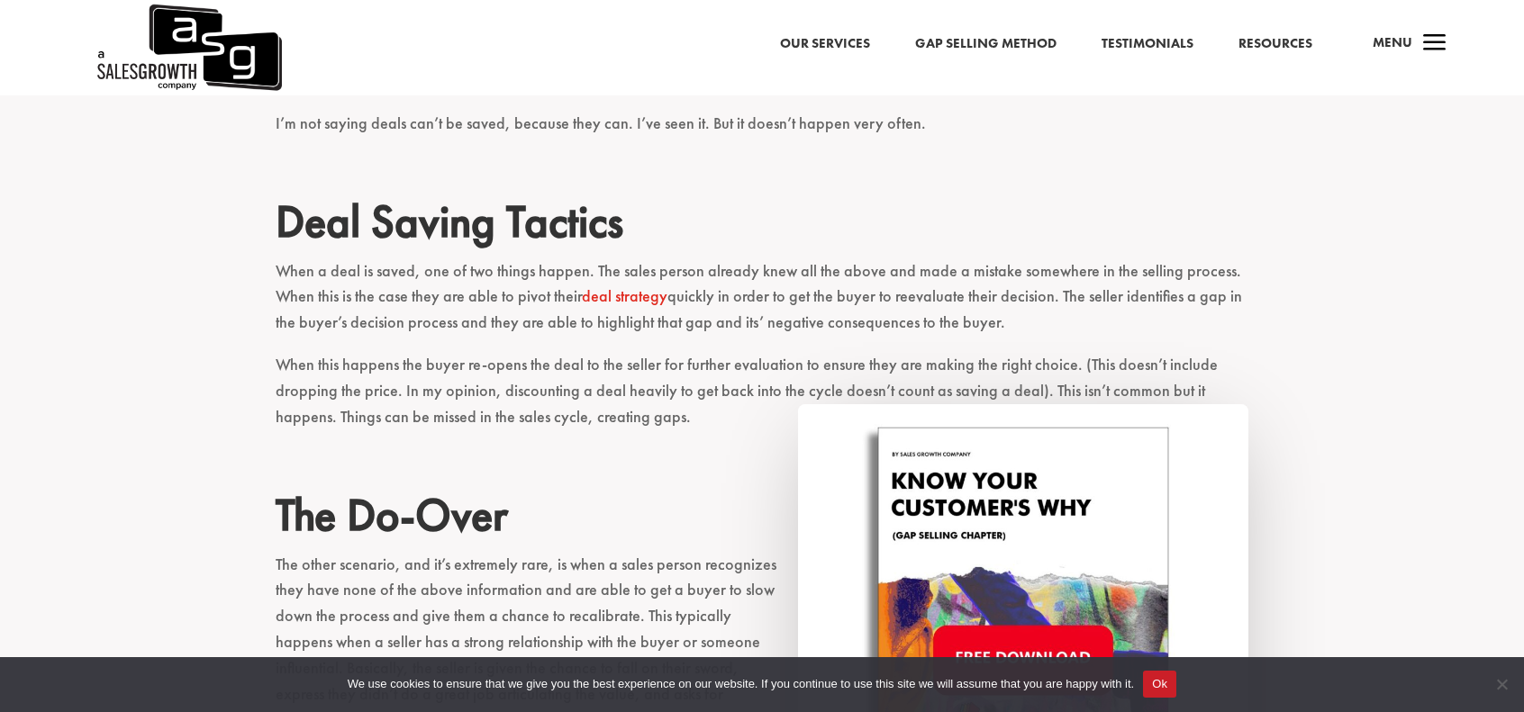  I want to click on span: Menu, so click(1393, 42).